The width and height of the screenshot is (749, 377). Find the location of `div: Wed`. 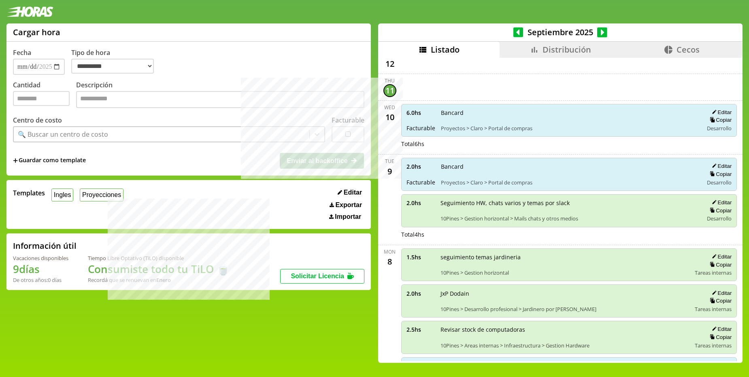

div: Wed is located at coordinates (389, 107).